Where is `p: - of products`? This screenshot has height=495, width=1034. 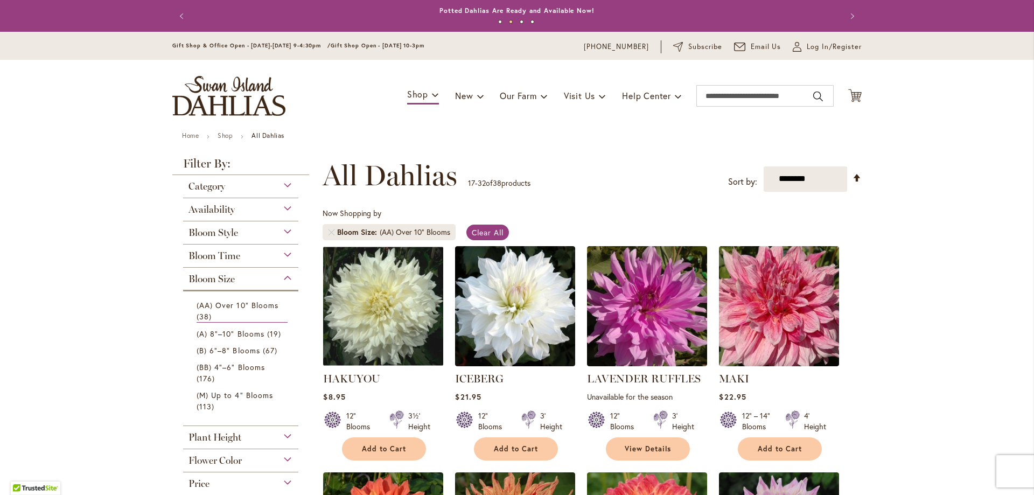 p: - of products is located at coordinates (499, 183).